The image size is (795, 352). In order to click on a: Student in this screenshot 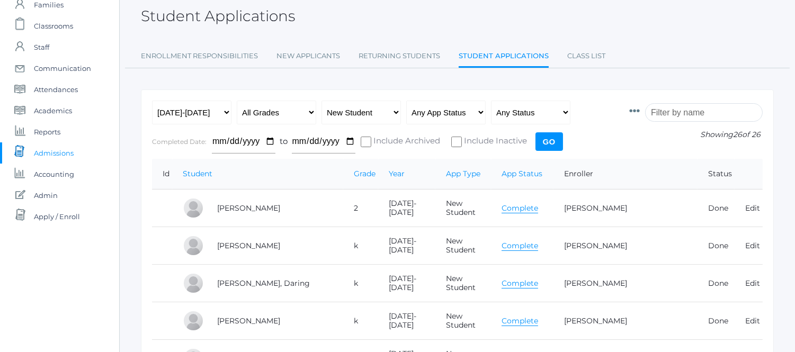, I will do `click(197, 174)`.